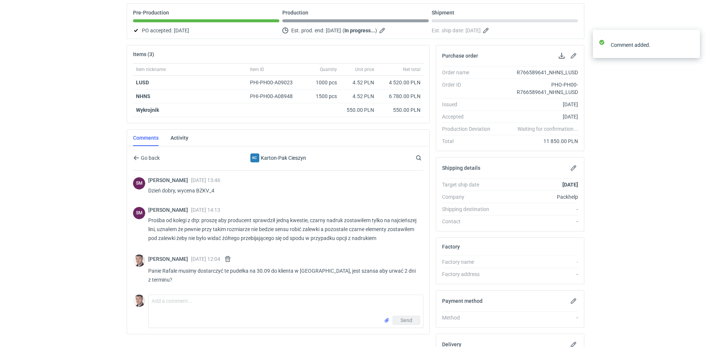  I want to click on p: Shipment, so click(443, 13).